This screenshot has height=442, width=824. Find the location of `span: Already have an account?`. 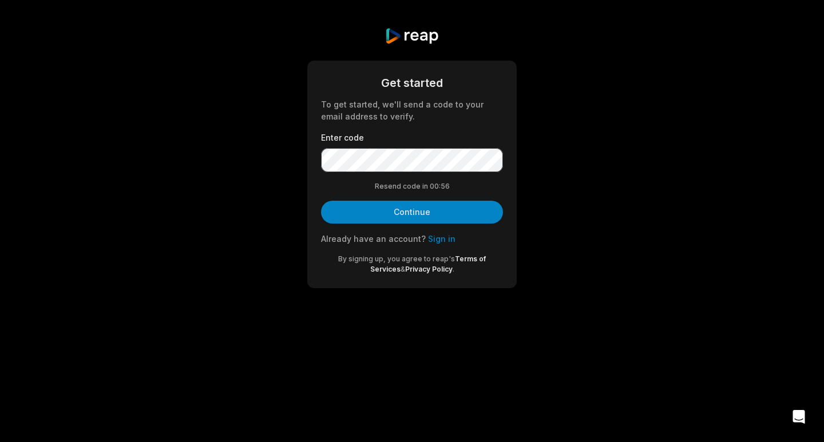

span: Already have an account? is located at coordinates (373, 238).